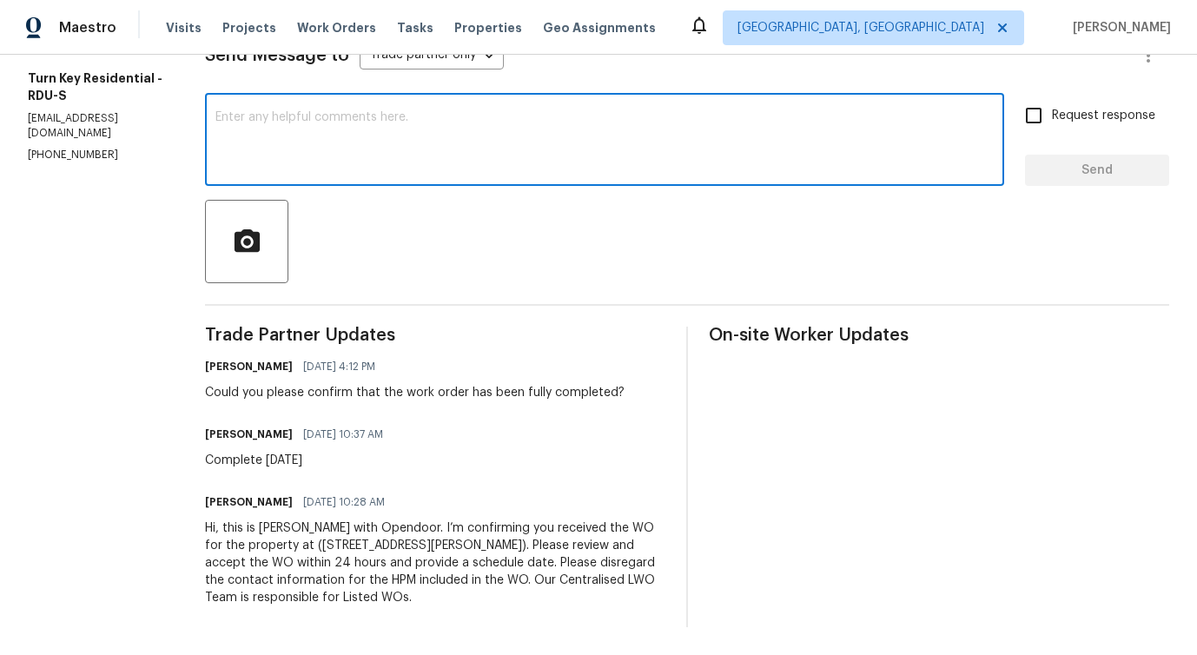 The height and width of the screenshot is (655, 1197). What do you see at coordinates (1103, 116) in the screenshot?
I see `span: Request response` at bounding box center [1103, 116].